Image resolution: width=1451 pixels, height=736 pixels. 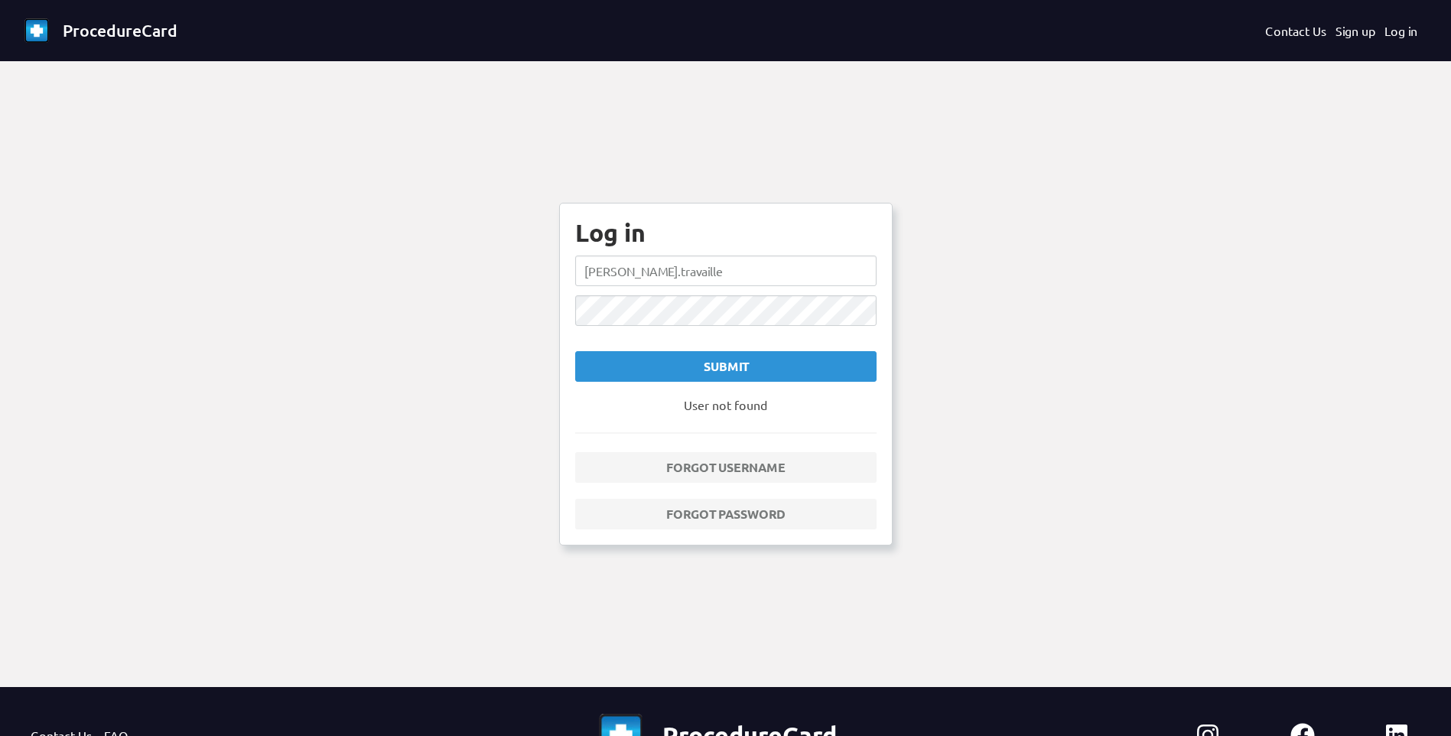 I want to click on div: Submit, so click(x=726, y=366).